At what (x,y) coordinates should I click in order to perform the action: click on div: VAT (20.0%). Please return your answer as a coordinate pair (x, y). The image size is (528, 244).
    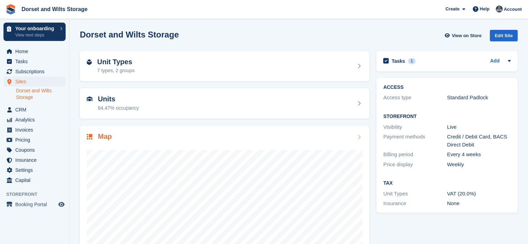
    Looking at the image, I should click on (479, 194).